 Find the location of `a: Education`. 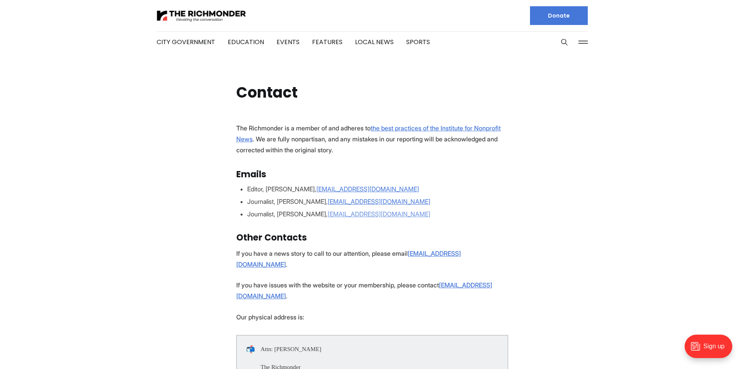

a: Education is located at coordinates (246, 42).